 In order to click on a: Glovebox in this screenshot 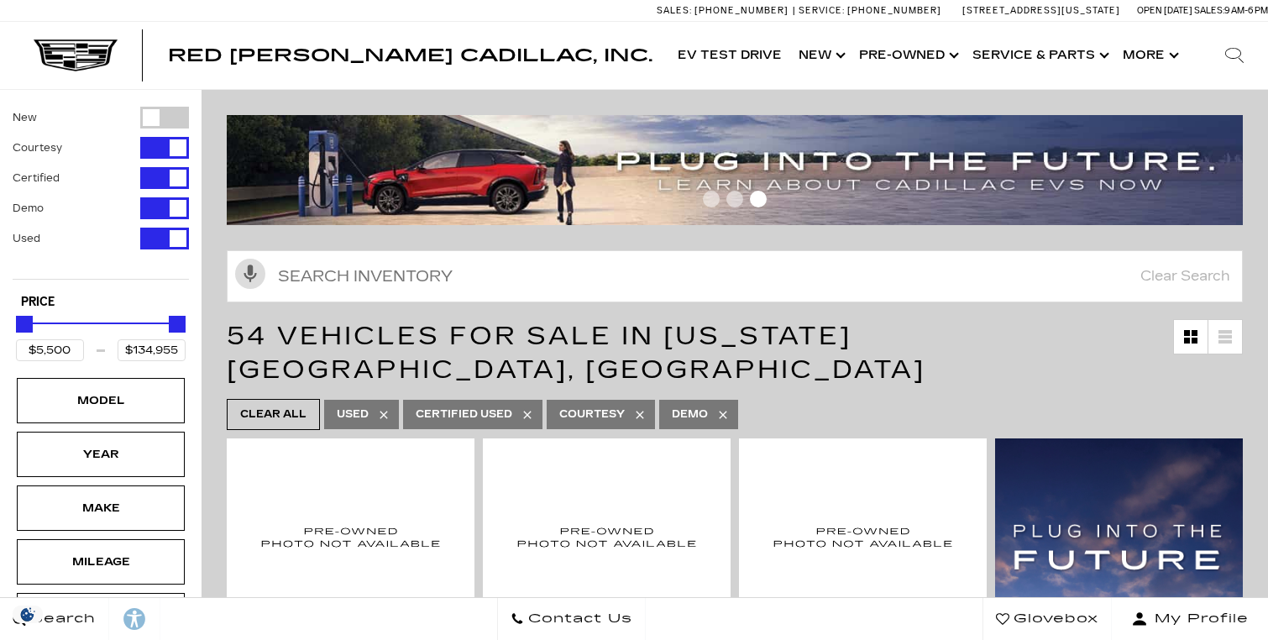, I will do `click(1047, 619)`.